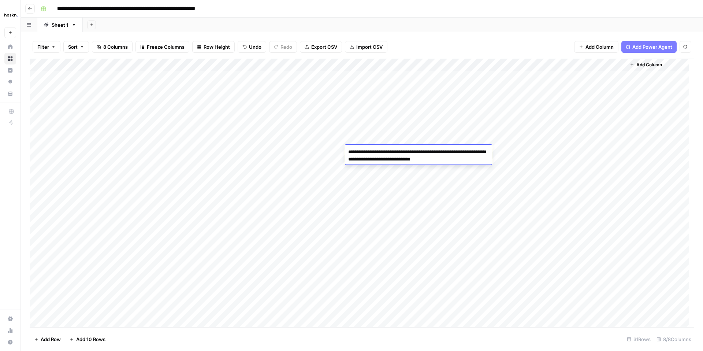 This screenshot has height=351, width=703. What do you see at coordinates (252, 47) in the screenshot?
I see `button: Undo` at bounding box center [252, 47].